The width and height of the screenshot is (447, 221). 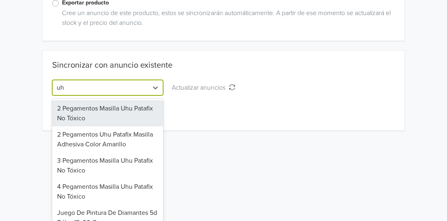 What do you see at coordinates (108, 192) in the screenshot?
I see `div: 4 Pegamentos Masilla Uhu Patafix No Tóxico` at bounding box center [108, 192].